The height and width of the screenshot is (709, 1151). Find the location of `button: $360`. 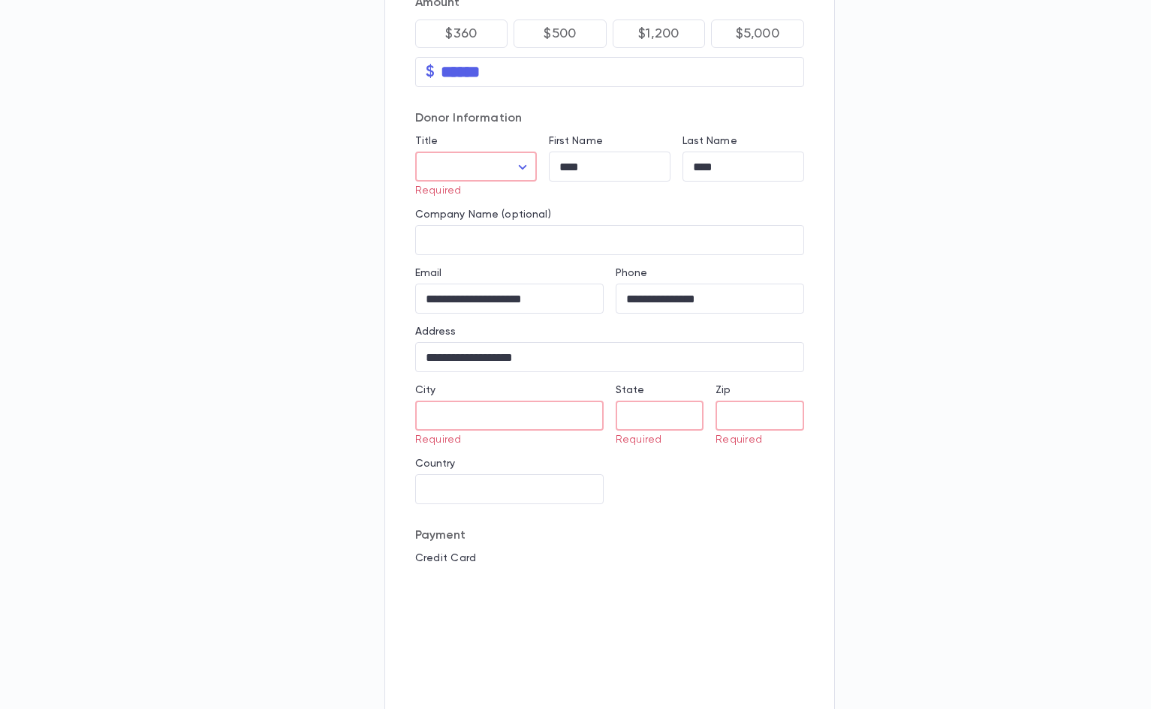

button: $360 is located at coordinates (462, 34).